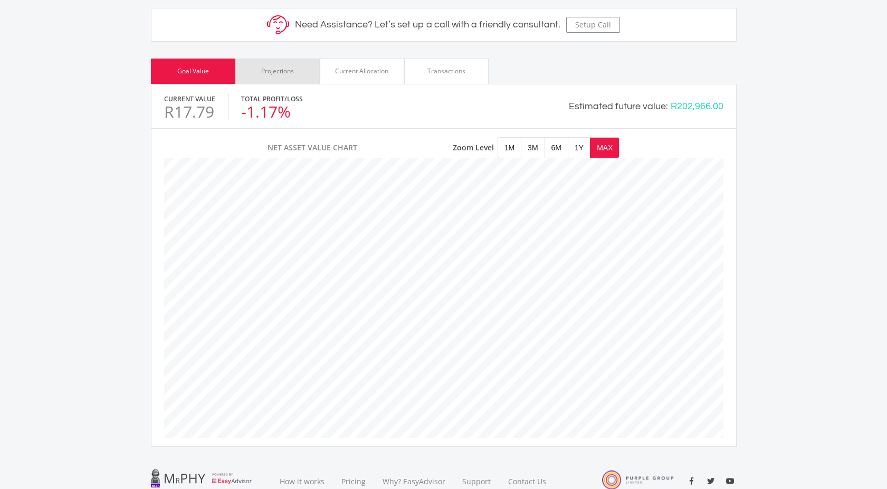 This screenshot has height=489, width=887. Describe the element at coordinates (556, 148) in the screenshot. I see `span: 6M` at that location.